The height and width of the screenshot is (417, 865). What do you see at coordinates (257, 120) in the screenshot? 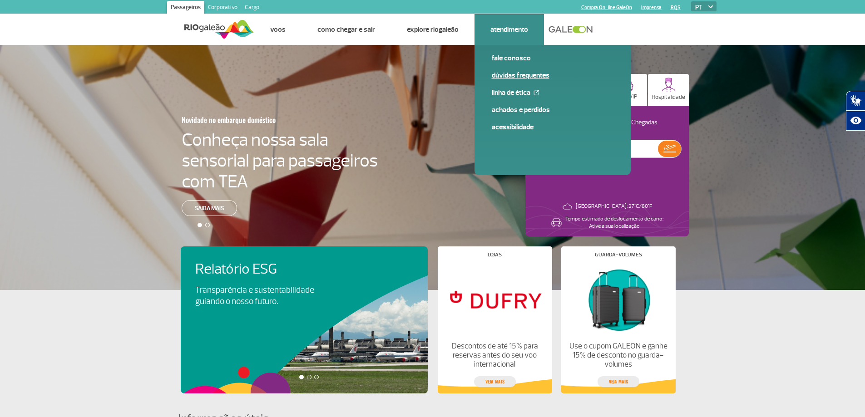
I see `h3: Novidade no embarque doméstico` at bounding box center [257, 120].